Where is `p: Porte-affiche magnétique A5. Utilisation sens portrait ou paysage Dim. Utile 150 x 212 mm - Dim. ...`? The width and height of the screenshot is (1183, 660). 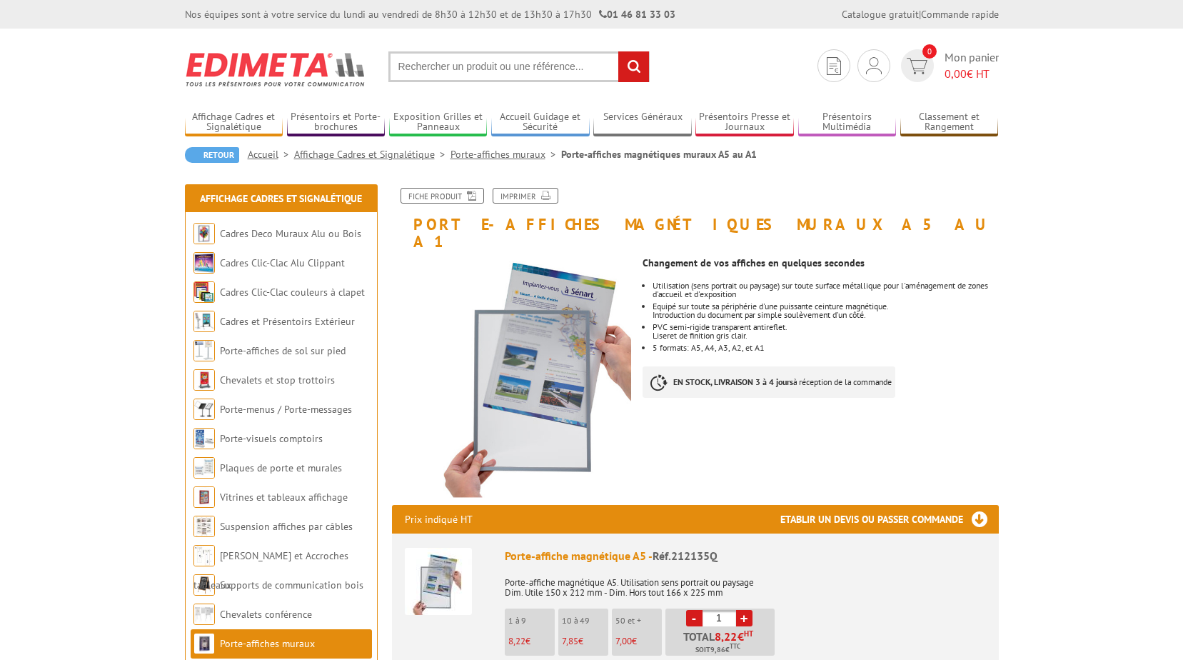
p: Porte-affiche magnétique A5. Utilisation sens portrait ou paysage Dim. Utile 150 x 212 mm - Dim. ... is located at coordinates (745, 582).